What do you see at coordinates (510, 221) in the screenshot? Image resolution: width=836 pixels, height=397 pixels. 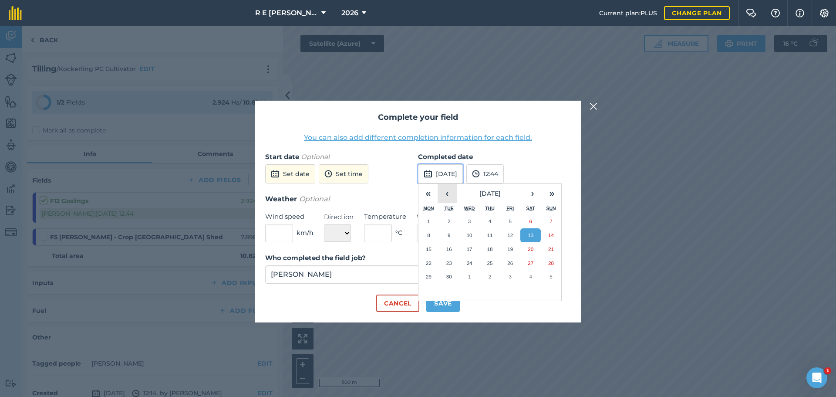 I see `abbr: 5 September 2025` at bounding box center [510, 221].